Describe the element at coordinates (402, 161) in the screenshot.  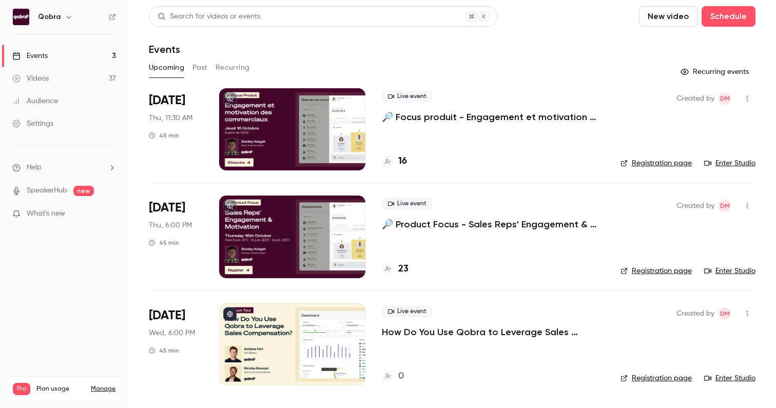
I see `h4: 16` at that location.